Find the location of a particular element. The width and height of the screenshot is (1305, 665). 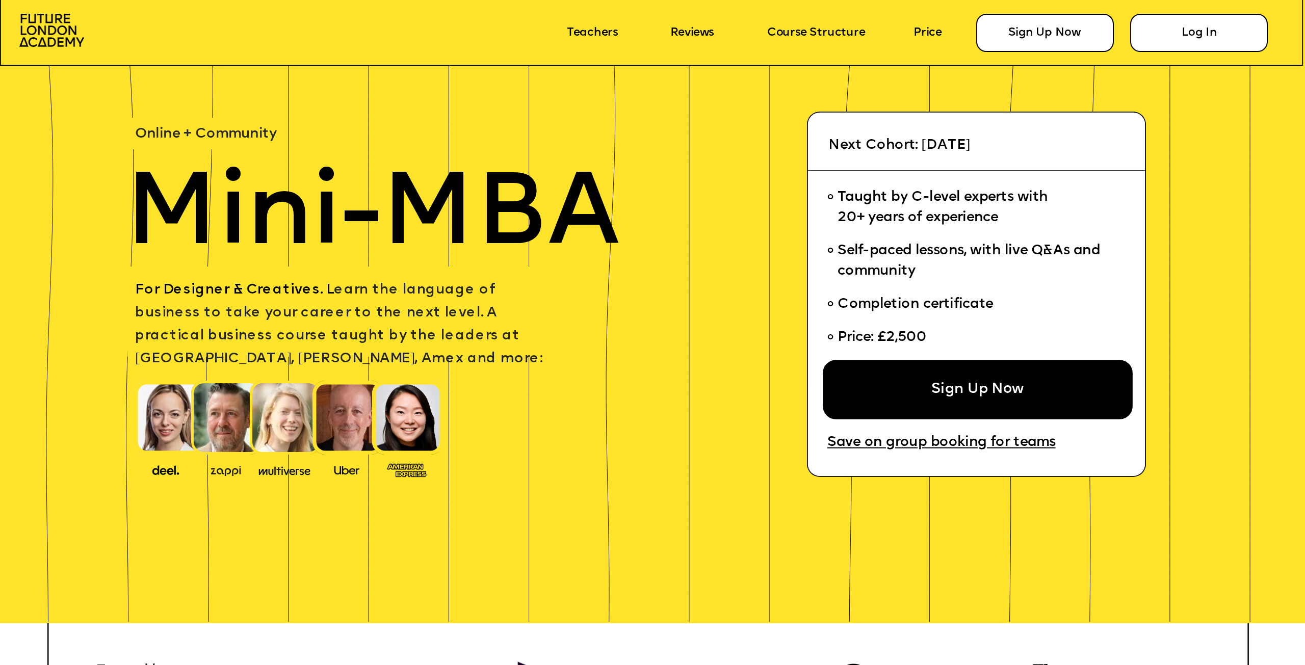

span: Completion certificate is located at coordinates (915, 304).